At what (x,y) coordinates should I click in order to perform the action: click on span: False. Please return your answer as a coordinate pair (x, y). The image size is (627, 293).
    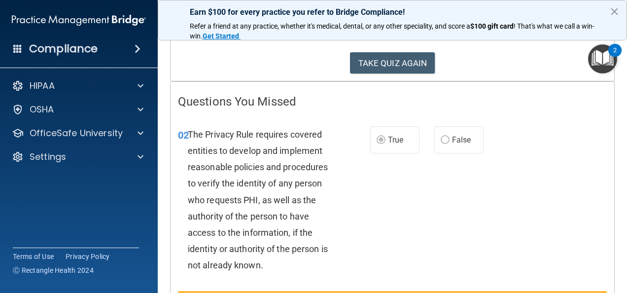
    Looking at the image, I should click on (462, 140).